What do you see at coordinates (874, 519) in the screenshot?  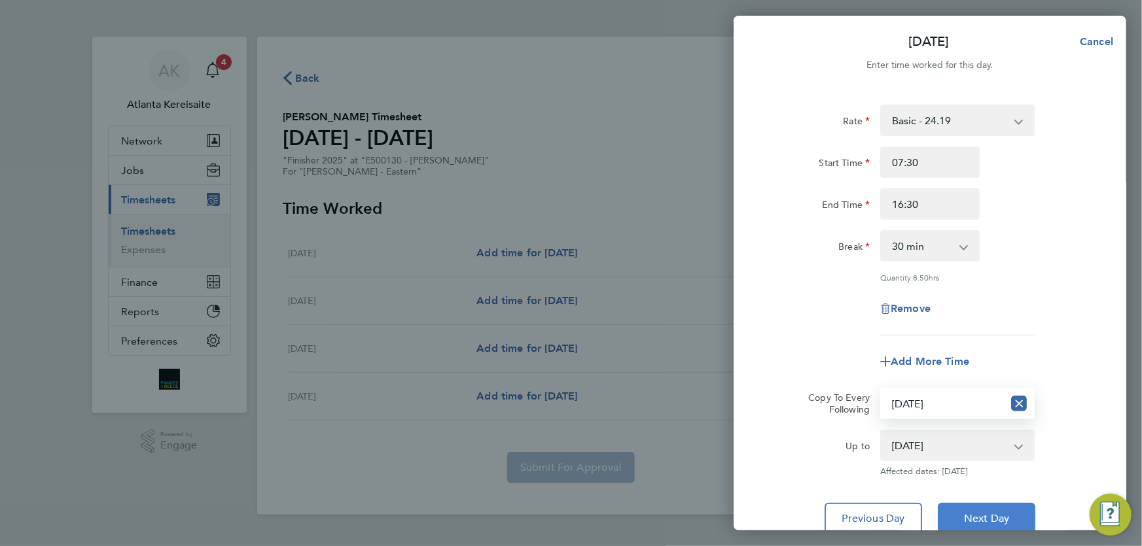 I see `span: Previous Day` at bounding box center [874, 519].